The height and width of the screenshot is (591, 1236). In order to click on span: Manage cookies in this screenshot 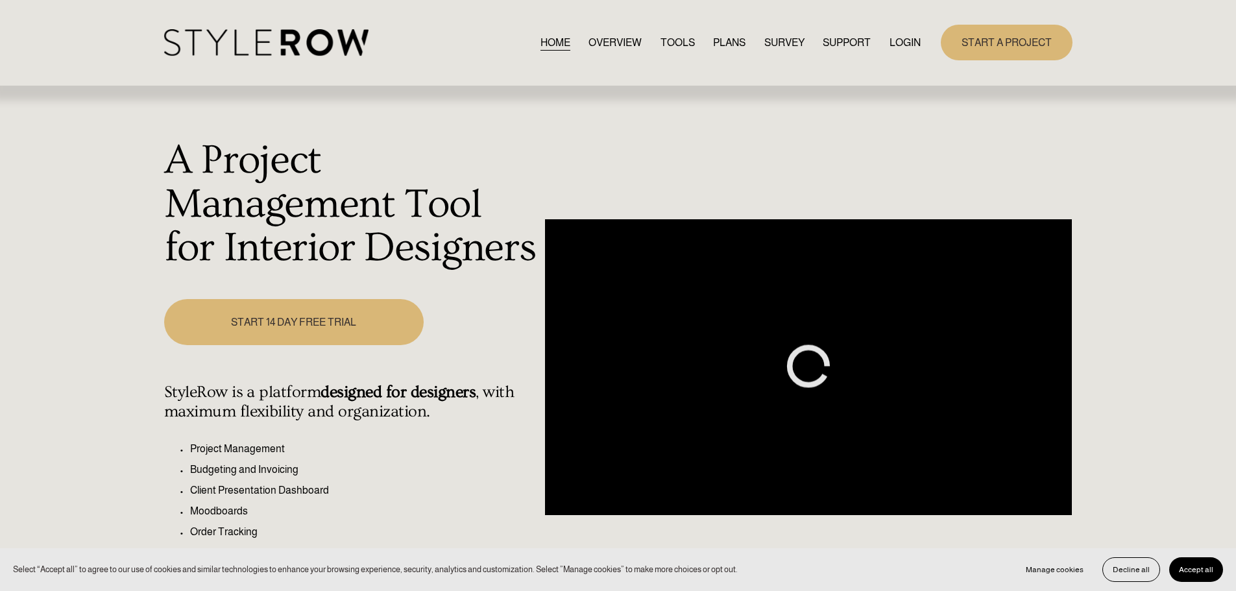, I will do `click(1054, 570)`.